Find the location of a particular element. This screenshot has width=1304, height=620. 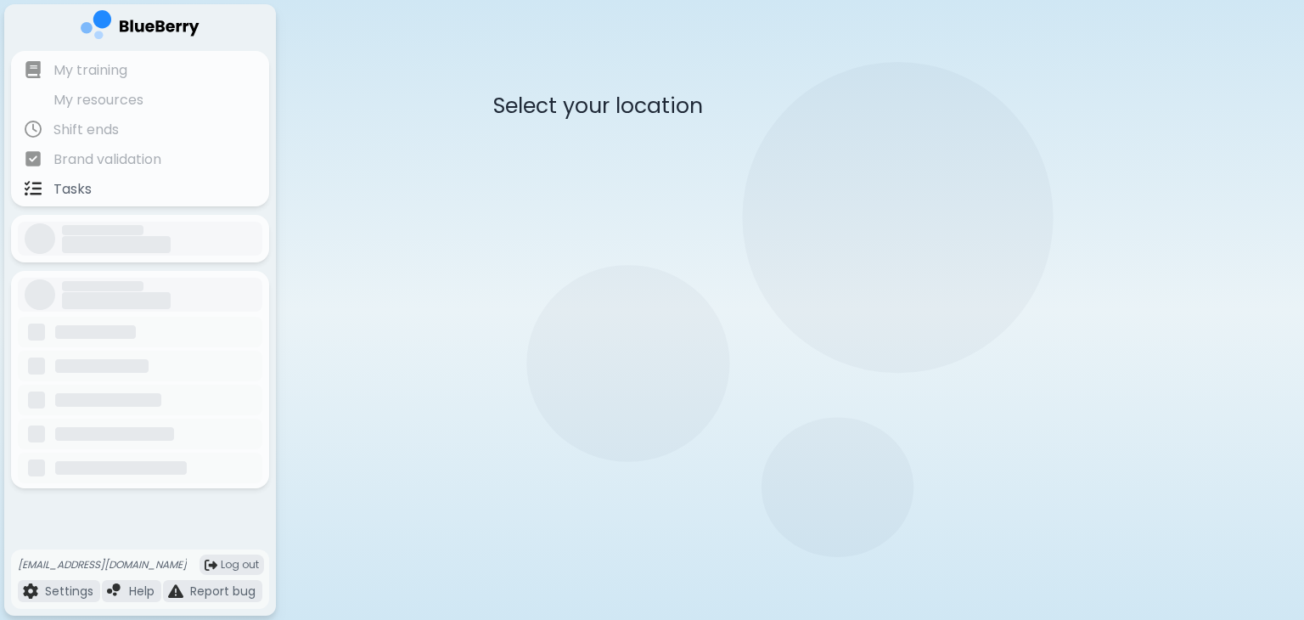

p: My training is located at coordinates (90, 70).